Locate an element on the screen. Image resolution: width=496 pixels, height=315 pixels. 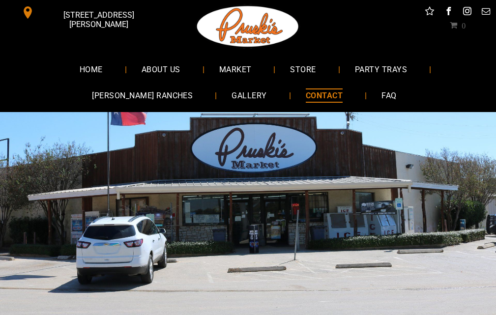
a: email is located at coordinates (486, 12).